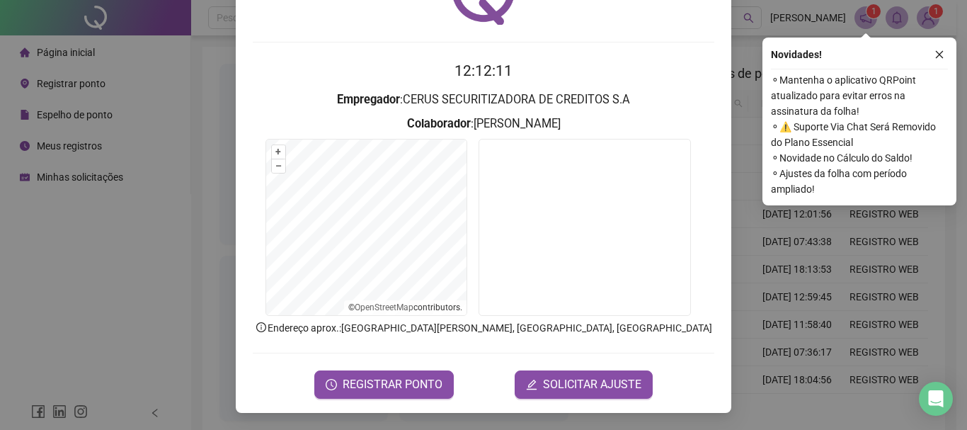 This screenshot has height=430, width=967. Describe the element at coordinates (405, 307) in the screenshot. I see `li: © contributors.` at that location.